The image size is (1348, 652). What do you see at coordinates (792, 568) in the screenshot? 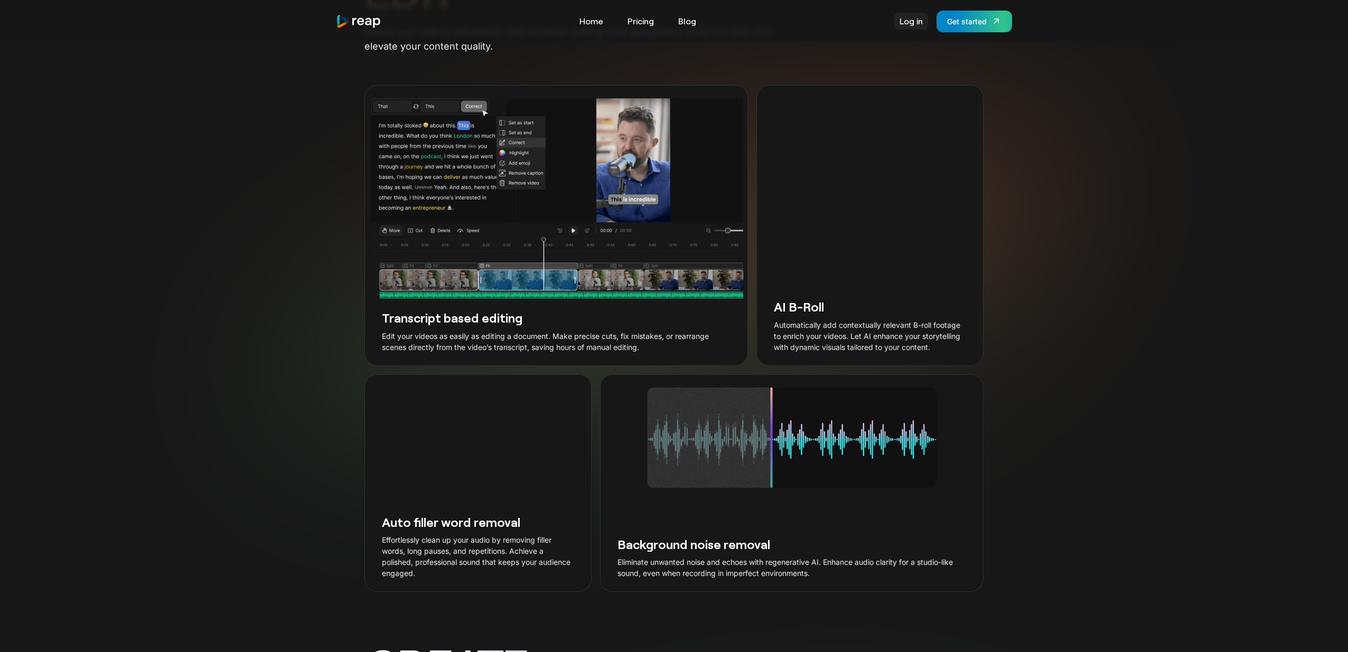
I see `p: Eliminate unwanted noise and echoes with regenerative AI. Enhance audio clarity for a studio-like...` at bounding box center [792, 568].